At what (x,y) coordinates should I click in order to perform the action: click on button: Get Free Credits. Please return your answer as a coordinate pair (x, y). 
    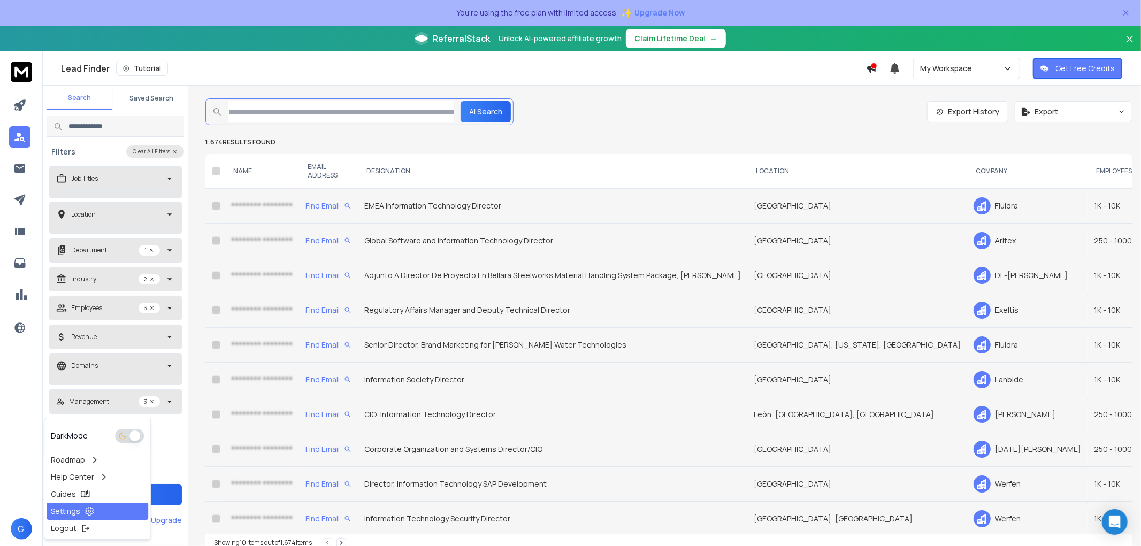
    Looking at the image, I should click on (1078, 68).